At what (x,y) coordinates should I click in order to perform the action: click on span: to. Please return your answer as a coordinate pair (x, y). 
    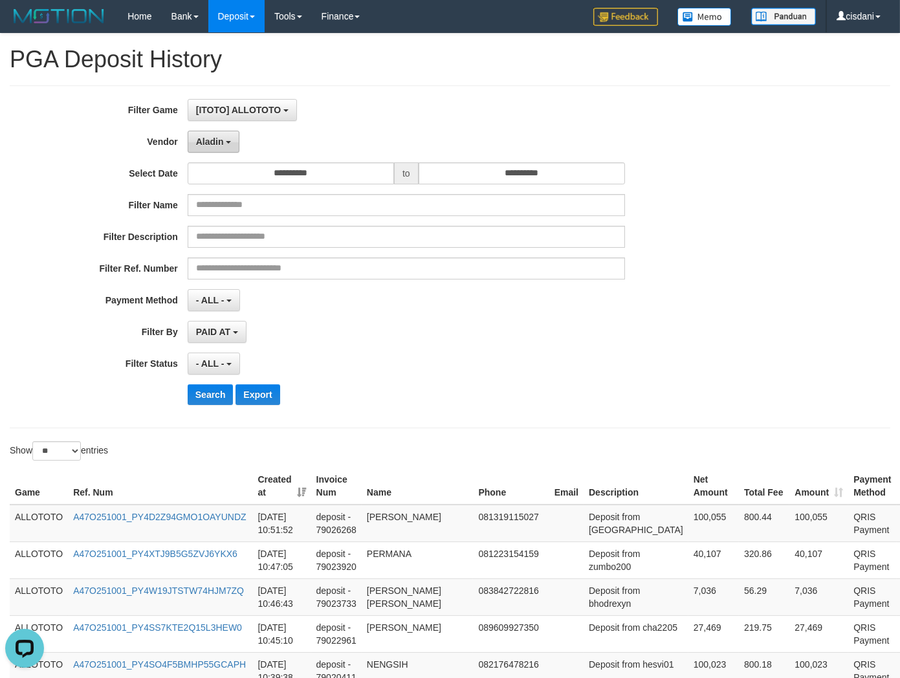
    Looking at the image, I should click on (406, 173).